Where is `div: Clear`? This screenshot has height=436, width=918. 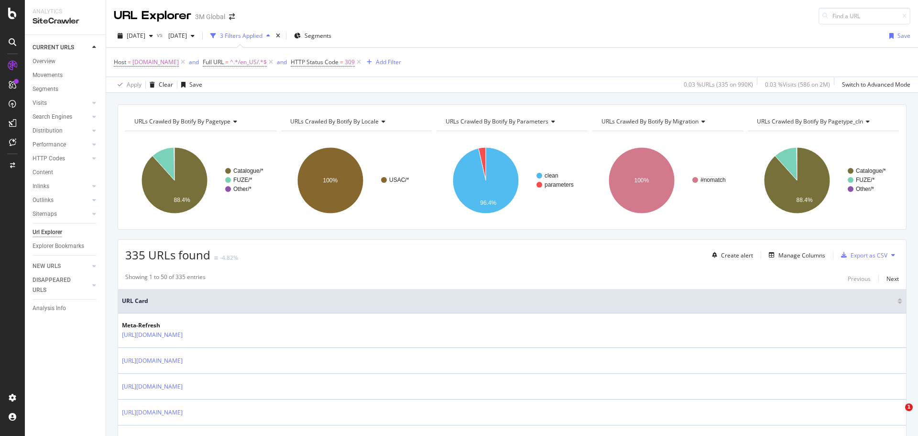 div: Clear is located at coordinates (166, 84).